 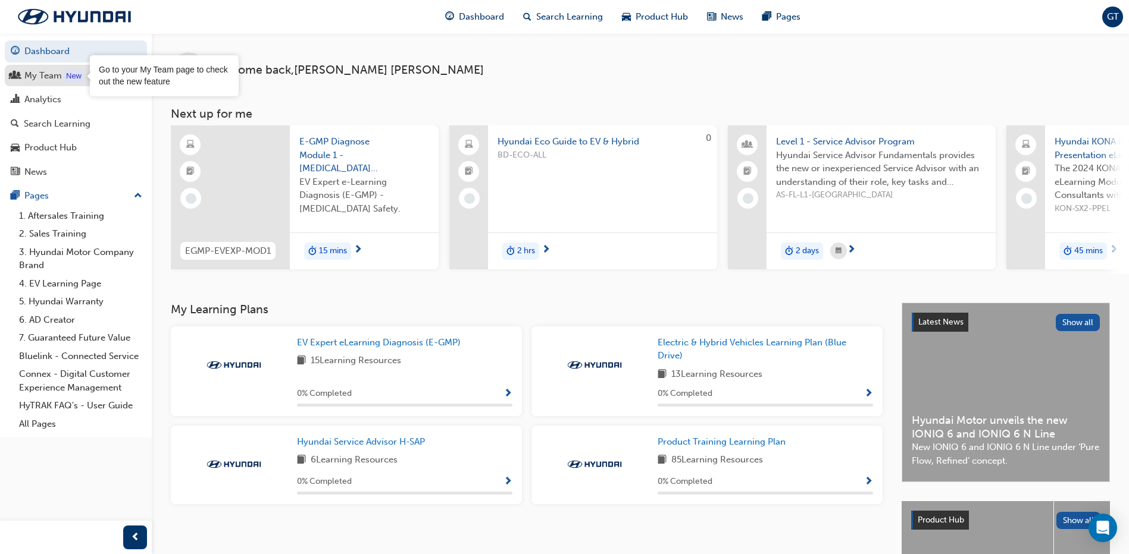 I want to click on h3: Next up for me, so click(x=640, y=114).